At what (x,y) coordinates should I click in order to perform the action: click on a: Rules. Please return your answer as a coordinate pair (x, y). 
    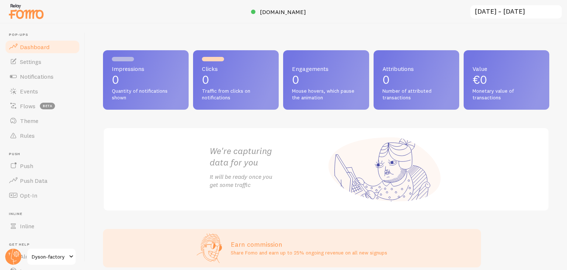
    Looking at the image, I should click on (42, 135).